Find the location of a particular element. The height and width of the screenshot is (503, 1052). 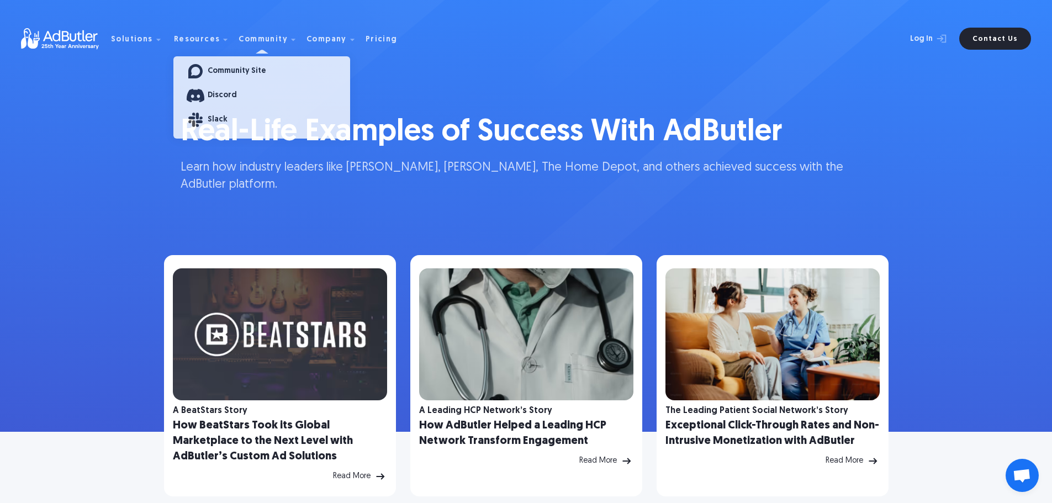

a: A BeatStars Story How BeatStars Took its Global Marketplace to the Next Level with AdButler’s Cus... is located at coordinates (280, 376).